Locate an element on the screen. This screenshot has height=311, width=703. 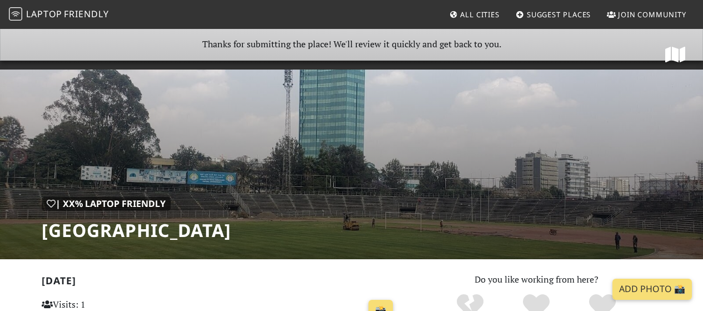
a: All Cities is located at coordinates (474, 14).